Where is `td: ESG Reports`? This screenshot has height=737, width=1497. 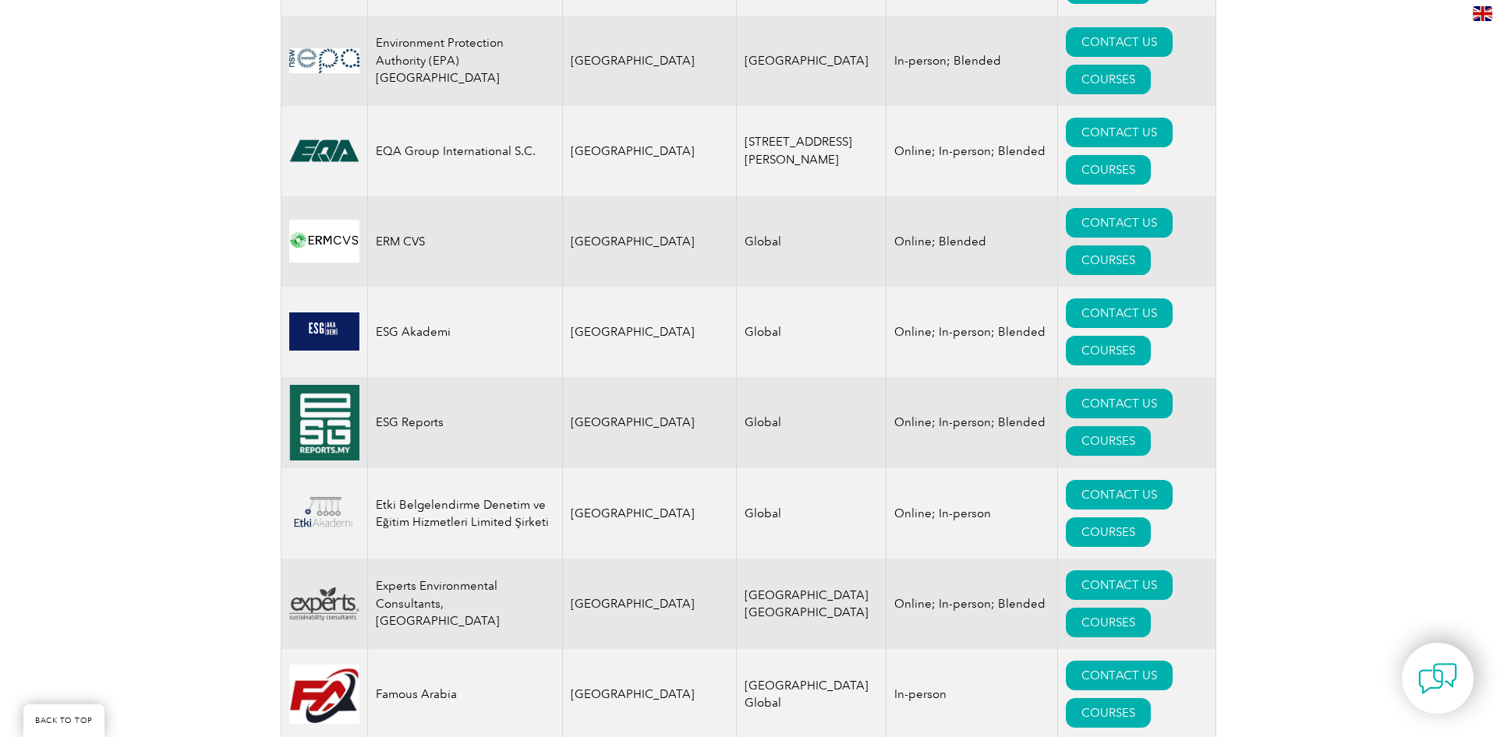 td: ESG Reports is located at coordinates (465, 423).